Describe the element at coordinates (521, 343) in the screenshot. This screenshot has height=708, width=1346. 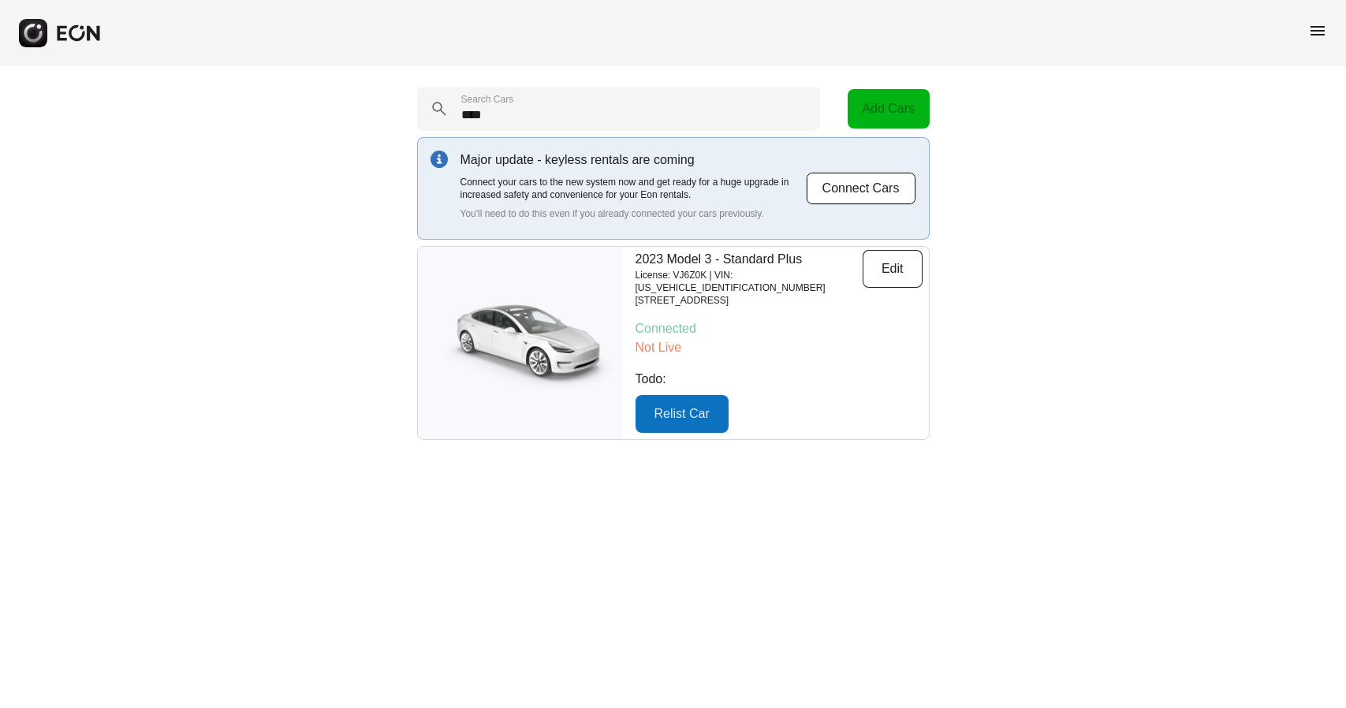
I see `img: car` at that location.